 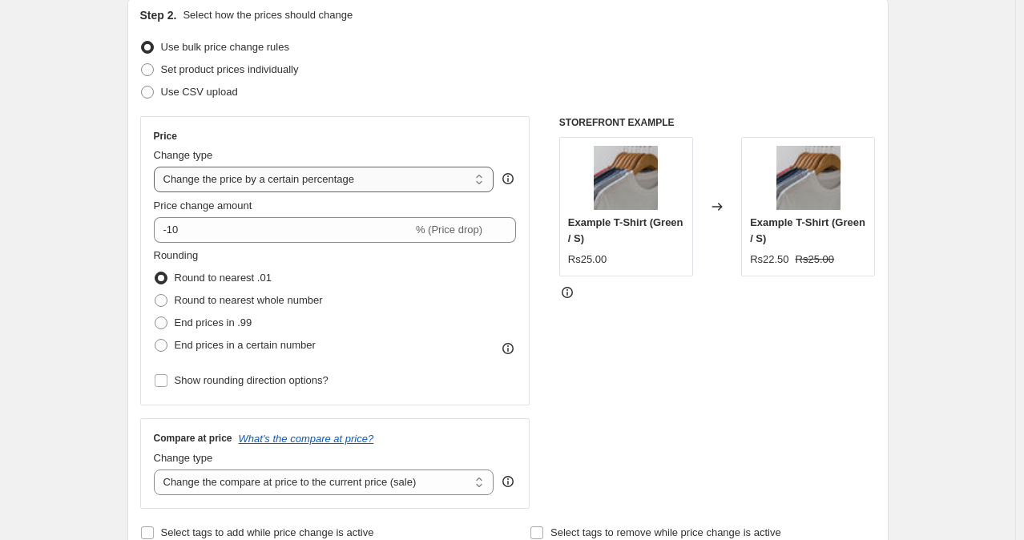 What do you see at coordinates (306, 438) in the screenshot?
I see `i: What's the compare at price?` at bounding box center [306, 438].